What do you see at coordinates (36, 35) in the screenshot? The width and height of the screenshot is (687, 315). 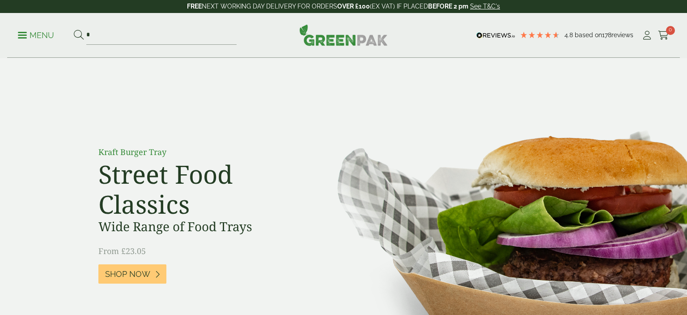 I see `p: Menu` at bounding box center [36, 35].